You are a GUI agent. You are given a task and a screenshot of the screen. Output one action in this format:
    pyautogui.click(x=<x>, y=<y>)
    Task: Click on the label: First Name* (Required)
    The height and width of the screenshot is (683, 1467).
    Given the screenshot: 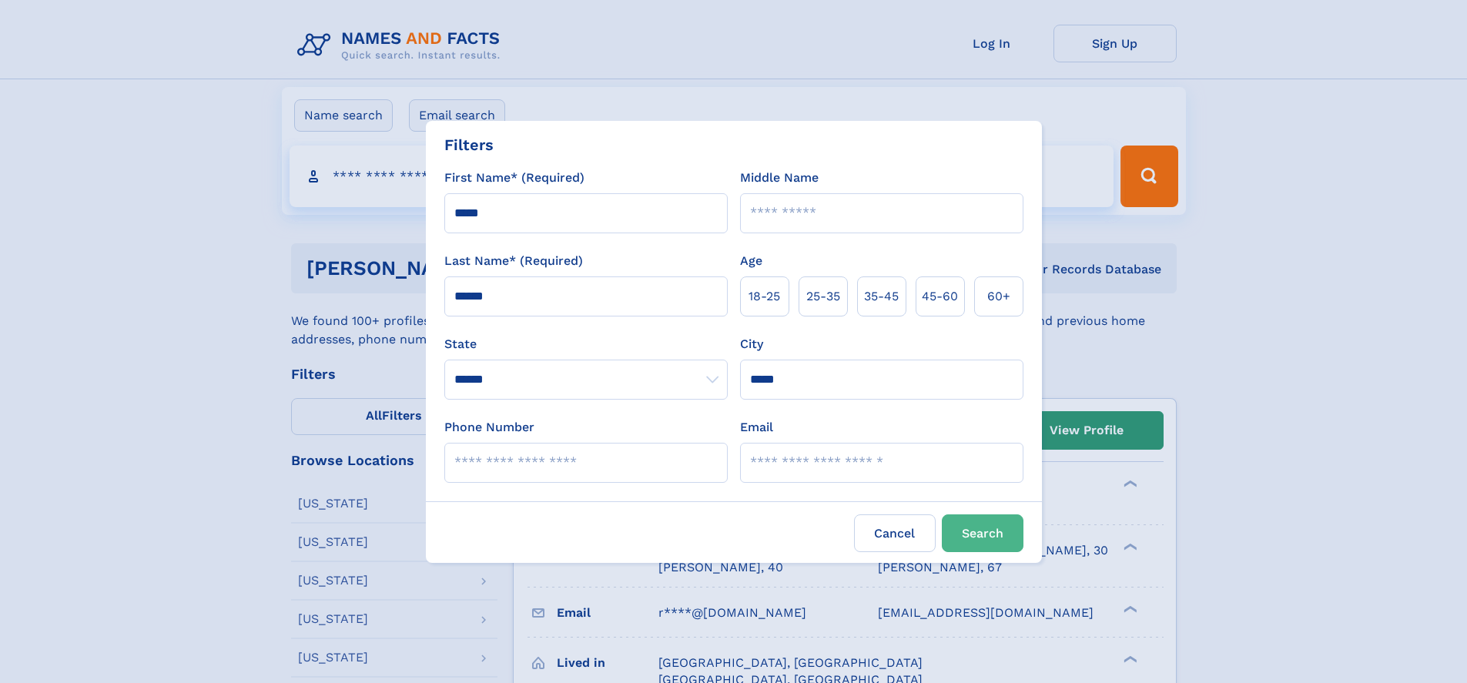 What is the action you would take?
    pyautogui.click(x=514, y=178)
    